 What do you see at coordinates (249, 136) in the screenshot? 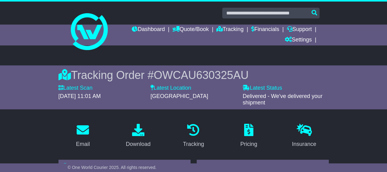
I see `a: Pricing` at bounding box center [249, 136].